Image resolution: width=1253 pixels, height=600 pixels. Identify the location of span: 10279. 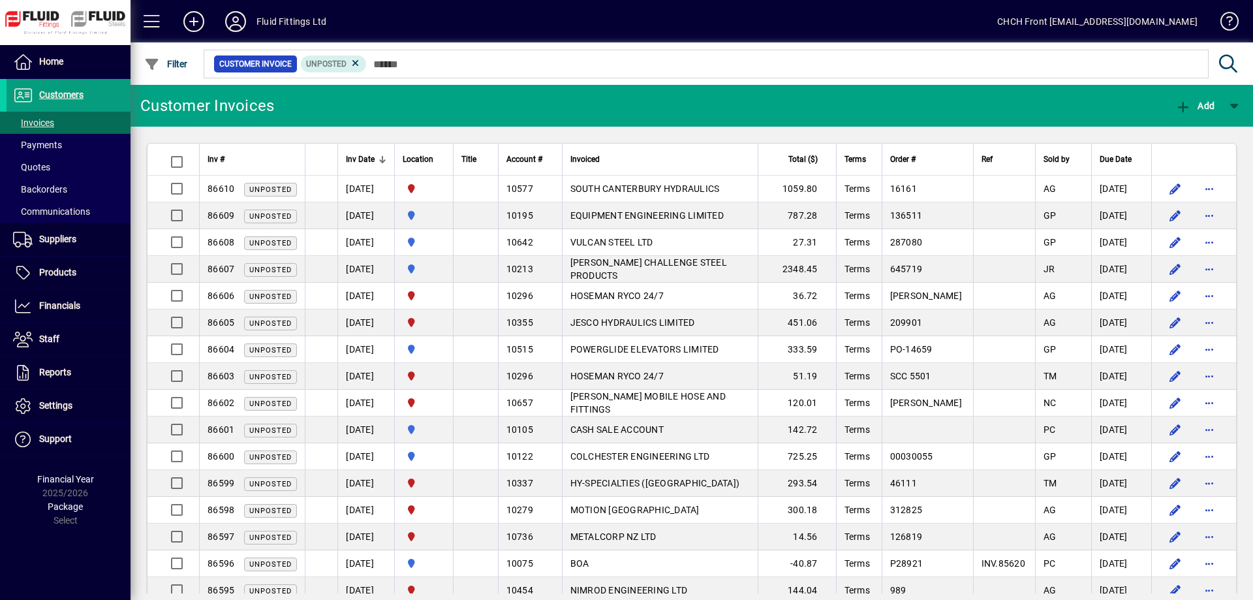
(520, 510).